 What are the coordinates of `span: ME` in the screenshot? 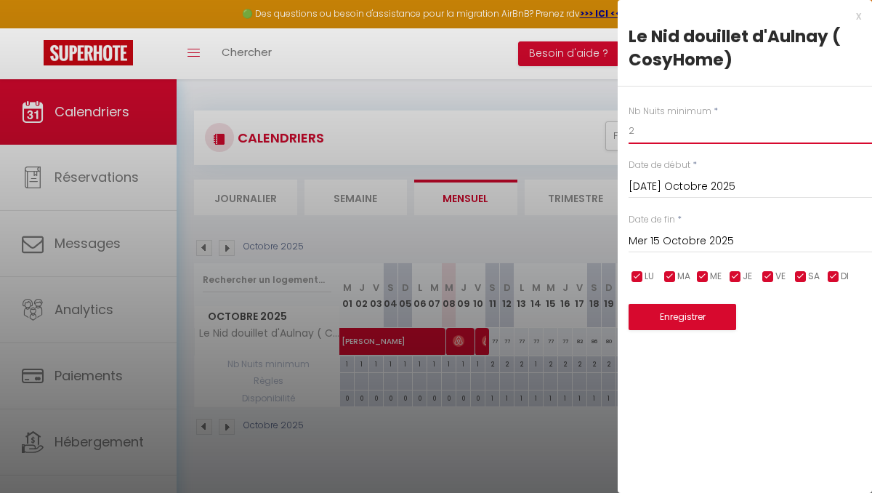 It's located at (716, 276).